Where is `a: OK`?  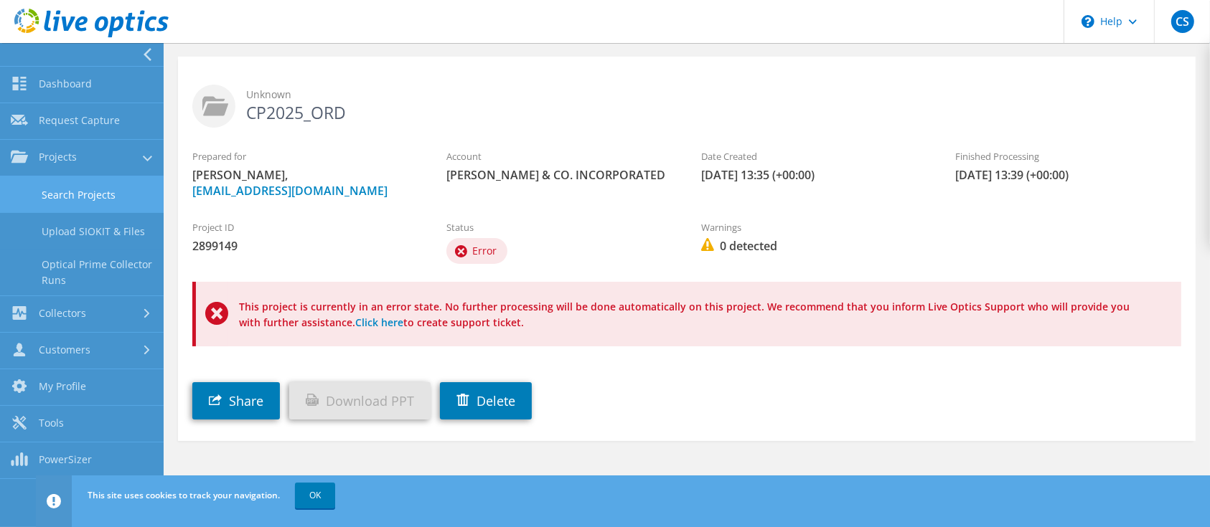 a: OK is located at coordinates (315, 496).